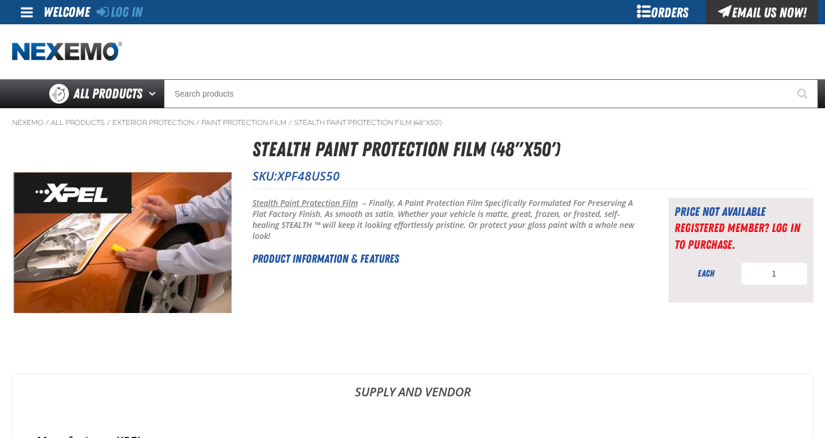  I want to click on p: SKU:, so click(532, 176).